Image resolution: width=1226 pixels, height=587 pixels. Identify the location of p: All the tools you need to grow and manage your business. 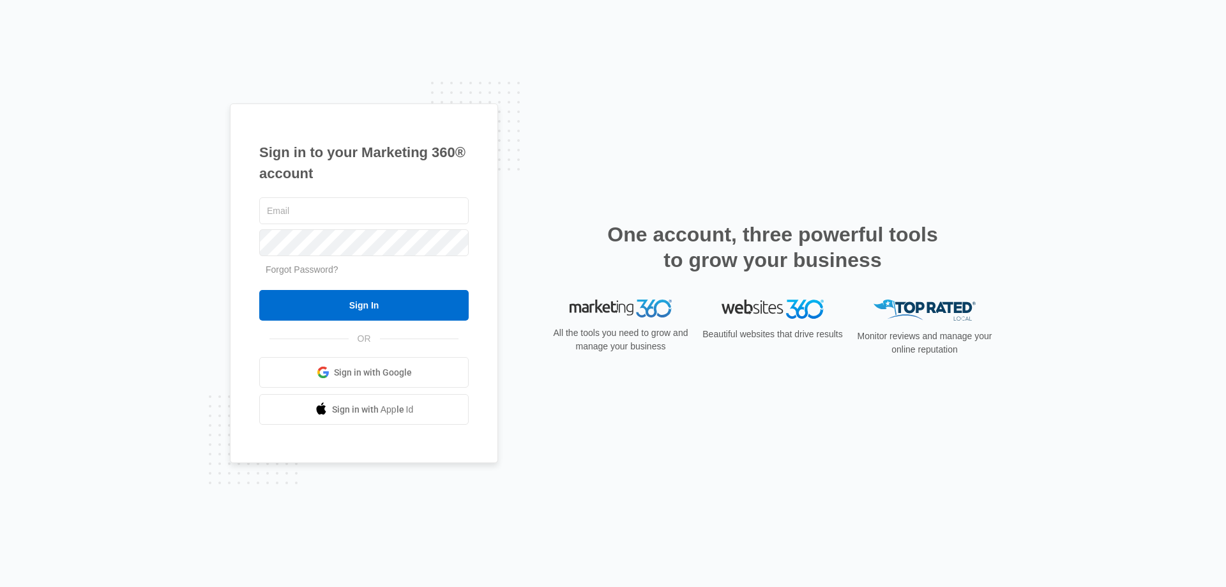
(621, 340).